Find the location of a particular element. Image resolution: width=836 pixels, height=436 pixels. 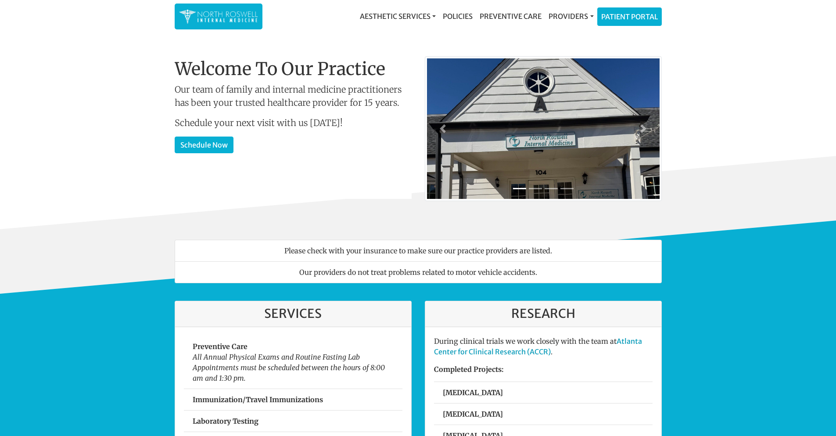

strong: Immunization/Travel Immunizations is located at coordinates (258, 399).